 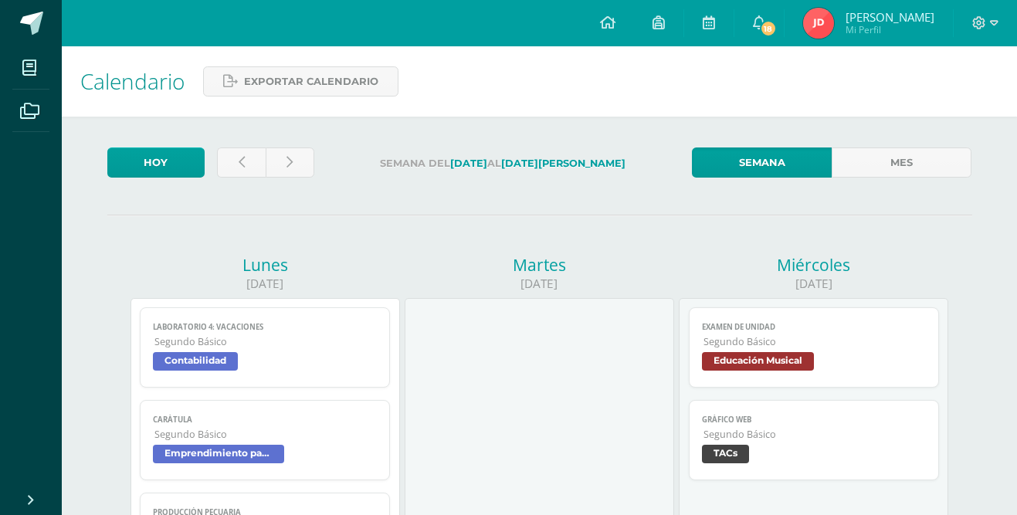 I want to click on span: TACs, so click(x=725, y=454).